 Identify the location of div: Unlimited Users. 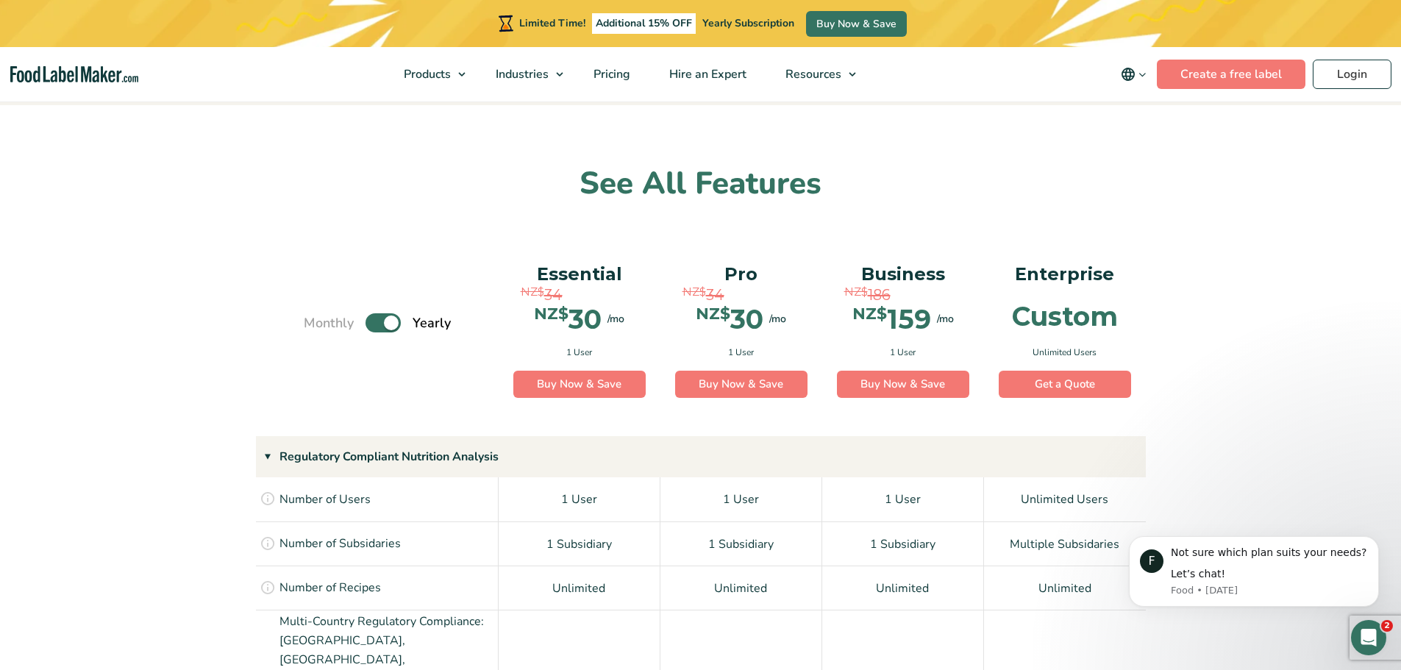
(1065, 499).